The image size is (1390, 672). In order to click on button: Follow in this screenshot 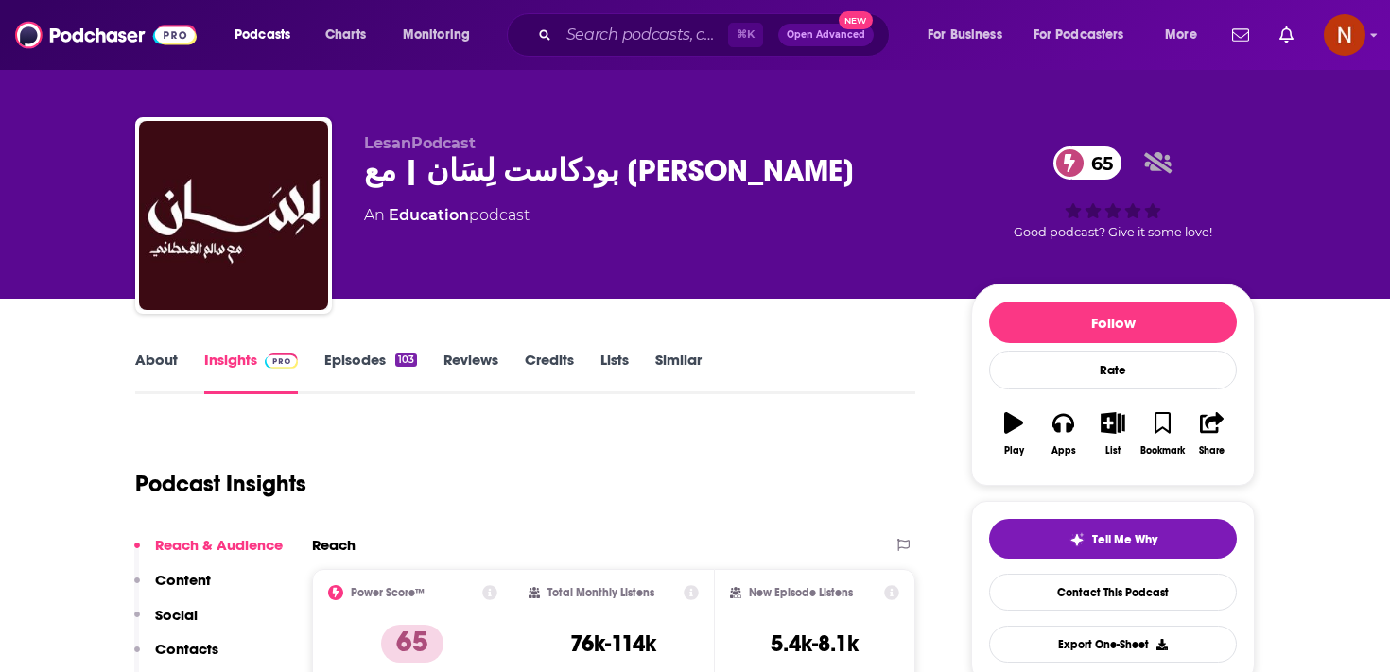, I will do `click(1113, 323)`.